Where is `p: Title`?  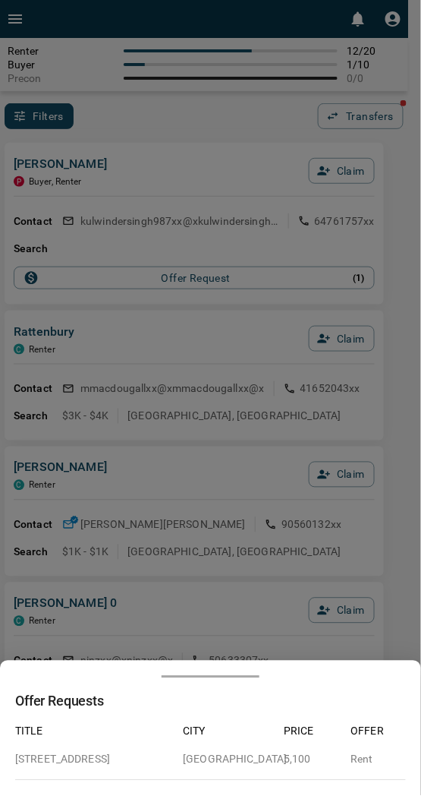
p: Title is located at coordinates (93, 731).